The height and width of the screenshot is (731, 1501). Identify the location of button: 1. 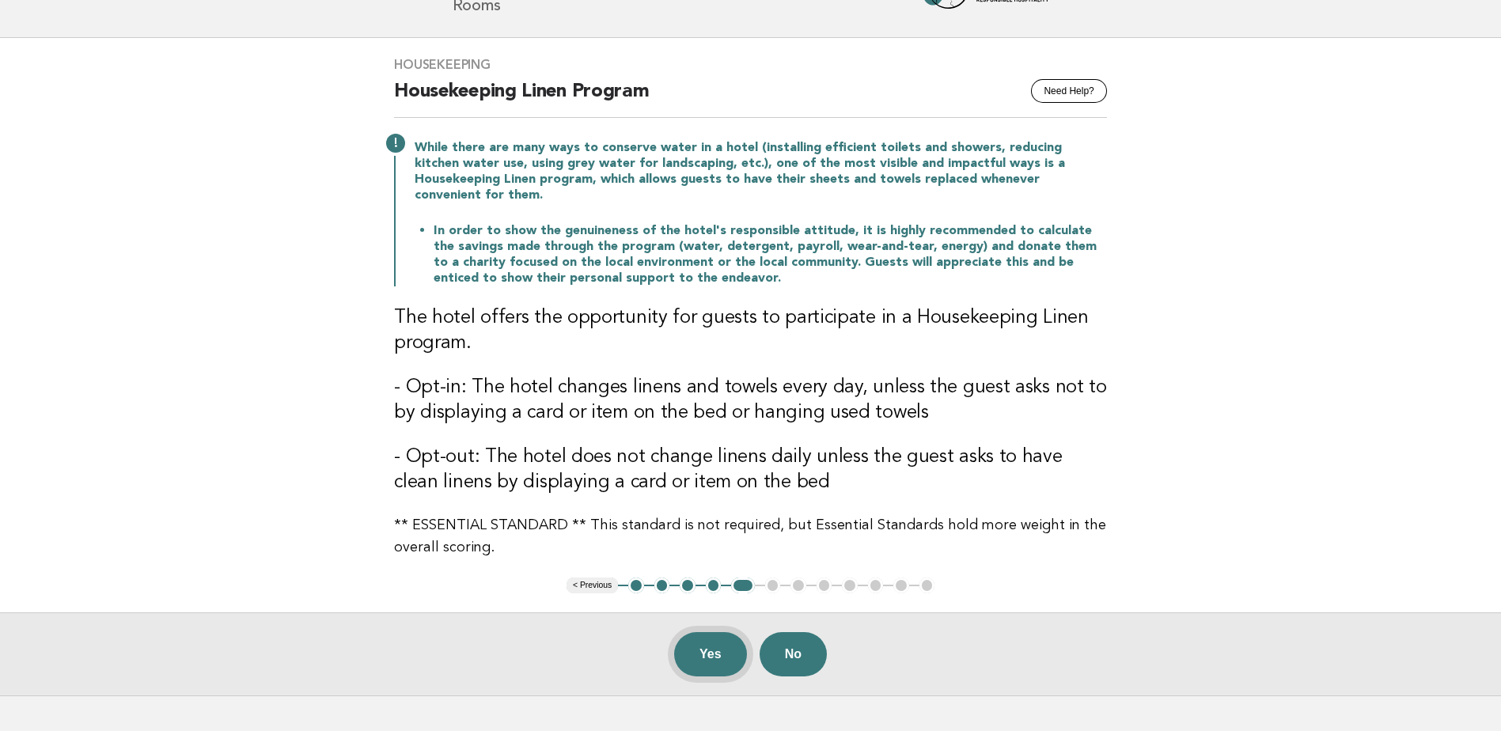
(636, 586).